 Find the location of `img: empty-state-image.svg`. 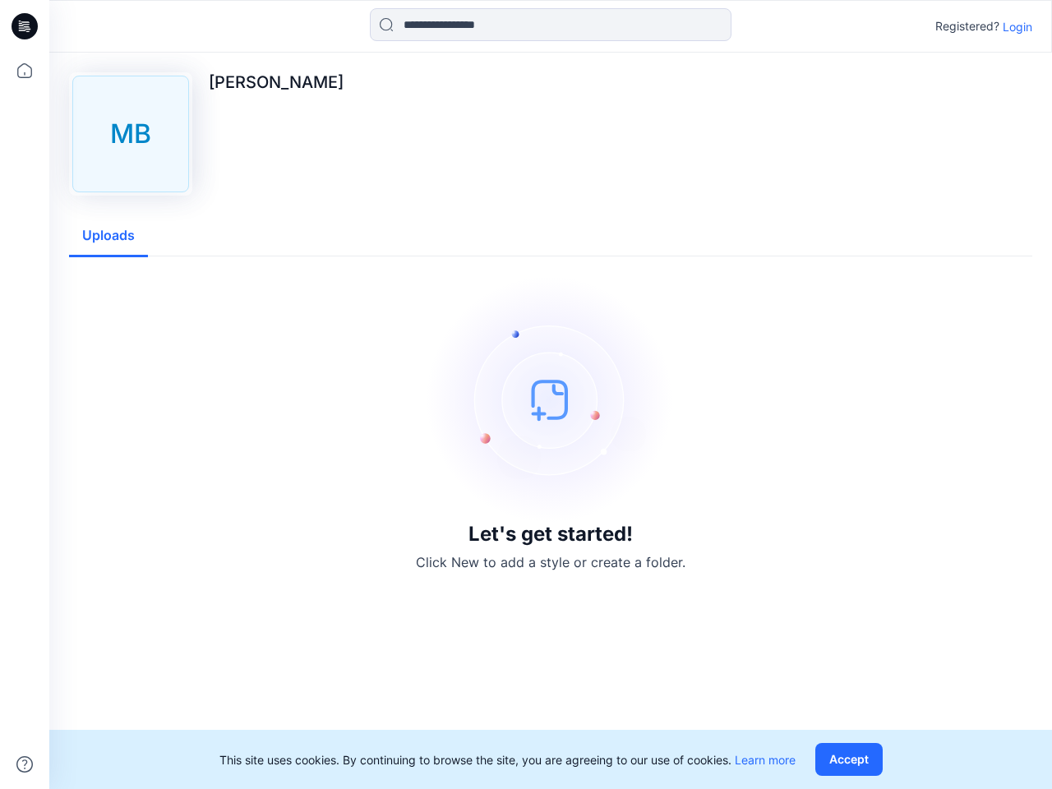

img: empty-state-image.svg is located at coordinates (550, 399).